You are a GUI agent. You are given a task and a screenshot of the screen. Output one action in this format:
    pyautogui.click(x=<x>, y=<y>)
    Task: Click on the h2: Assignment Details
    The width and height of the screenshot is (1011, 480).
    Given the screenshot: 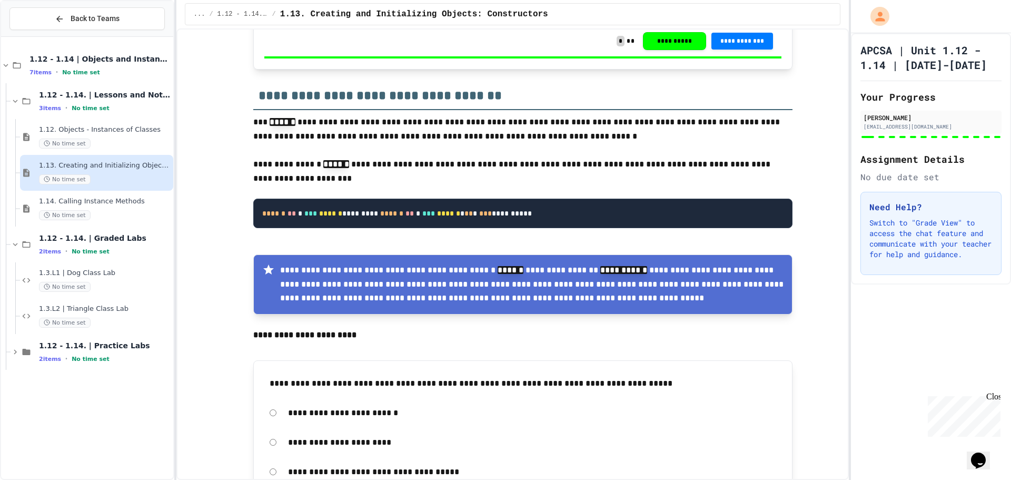 What is the action you would take?
    pyautogui.click(x=931, y=159)
    